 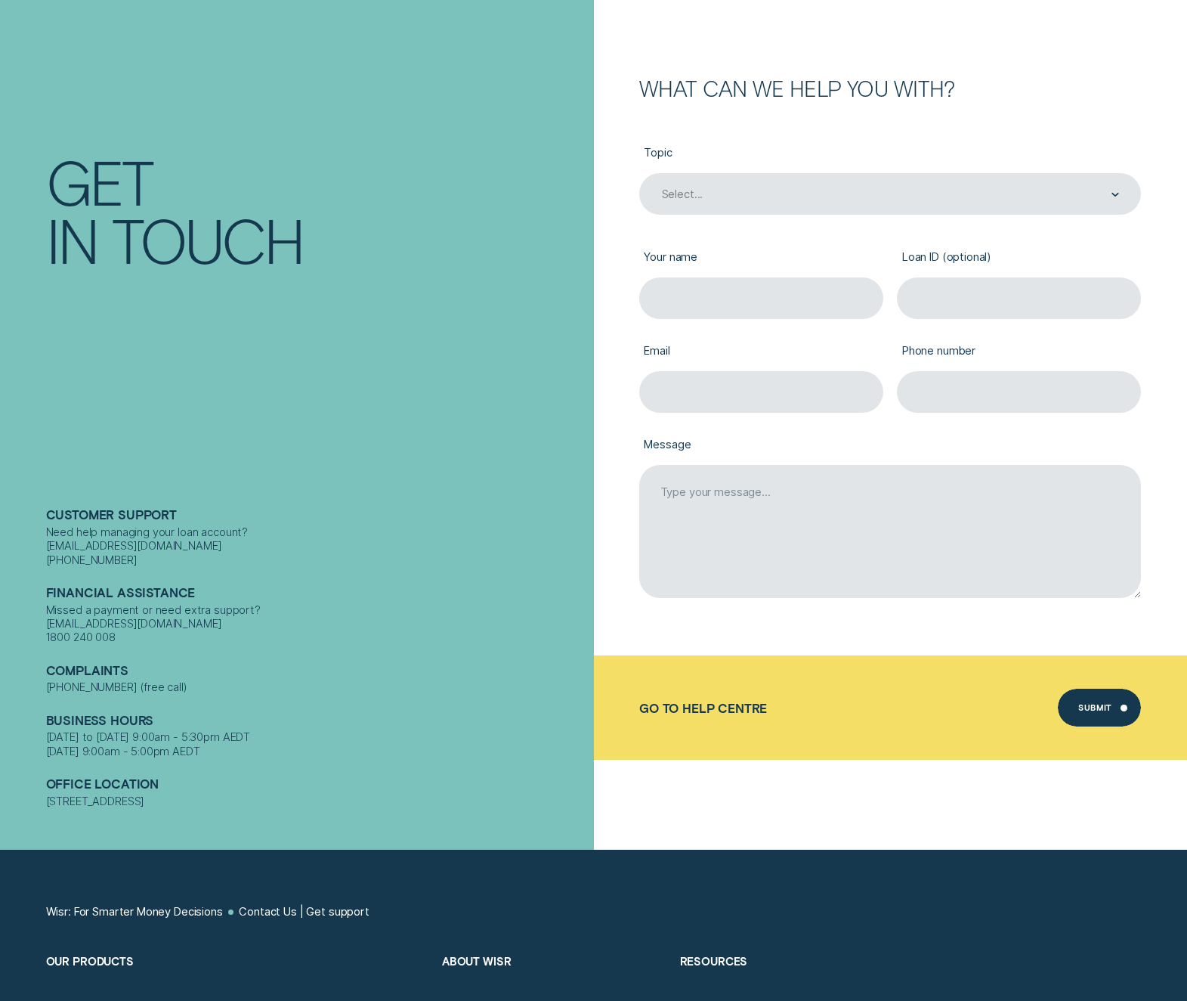 What do you see at coordinates (890, 88) in the screenshot?
I see `h2: What can we help you with?` at bounding box center [890, 88].